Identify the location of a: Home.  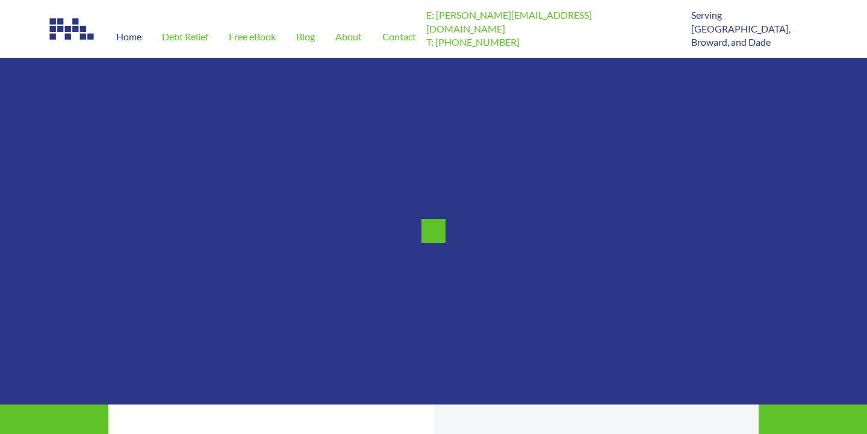
(129, 37).